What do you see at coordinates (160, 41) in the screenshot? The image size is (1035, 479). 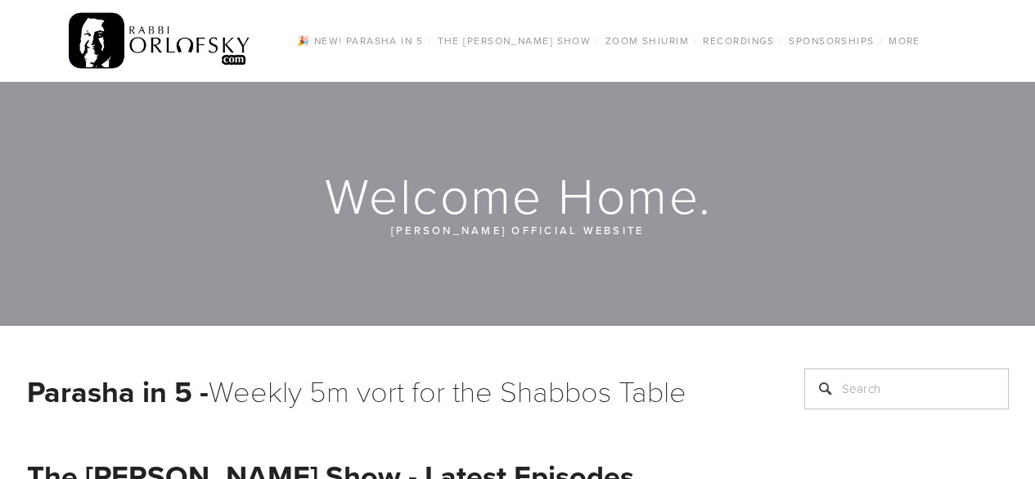 I see `img: RabbiOrlofsky.com` at bounding box center [160, 41].